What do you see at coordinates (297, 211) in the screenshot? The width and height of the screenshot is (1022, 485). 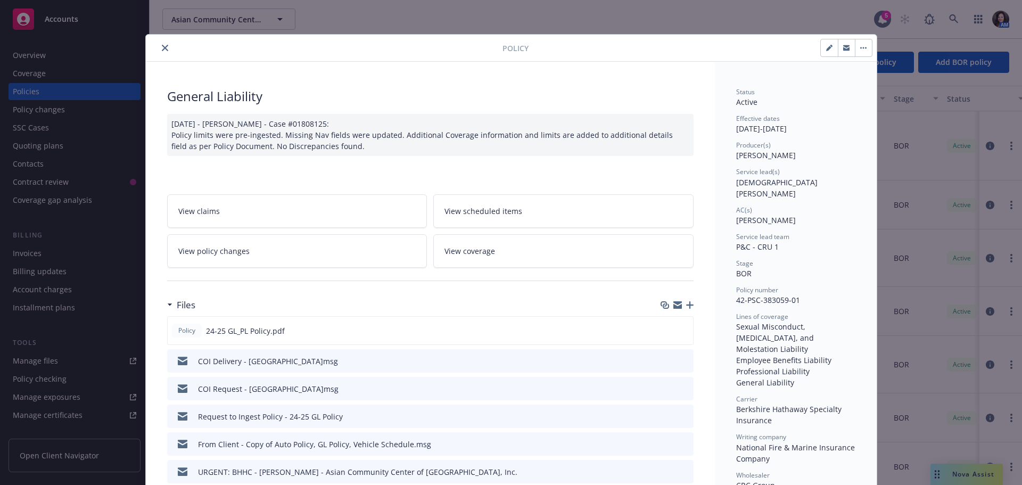 I see `a: View claims` at bounding box center [297, 211].